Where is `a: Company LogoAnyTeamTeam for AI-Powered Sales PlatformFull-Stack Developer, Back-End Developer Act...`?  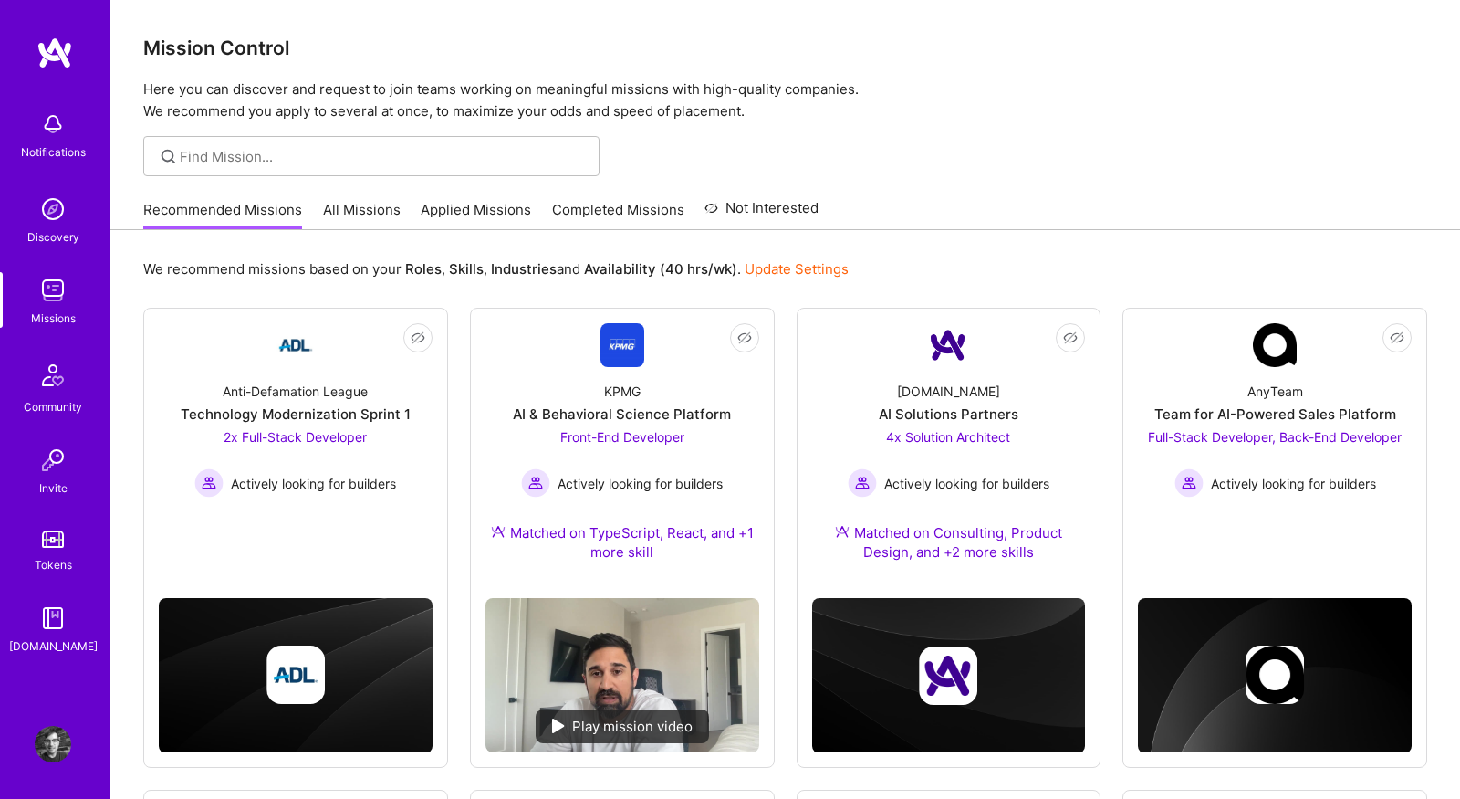 a: Company LogoAnyTeamTeam for AI-Powered Sales PlatformFull-Stack Developer, Back-End Developer Act... is located at coordinates (1275, 426).